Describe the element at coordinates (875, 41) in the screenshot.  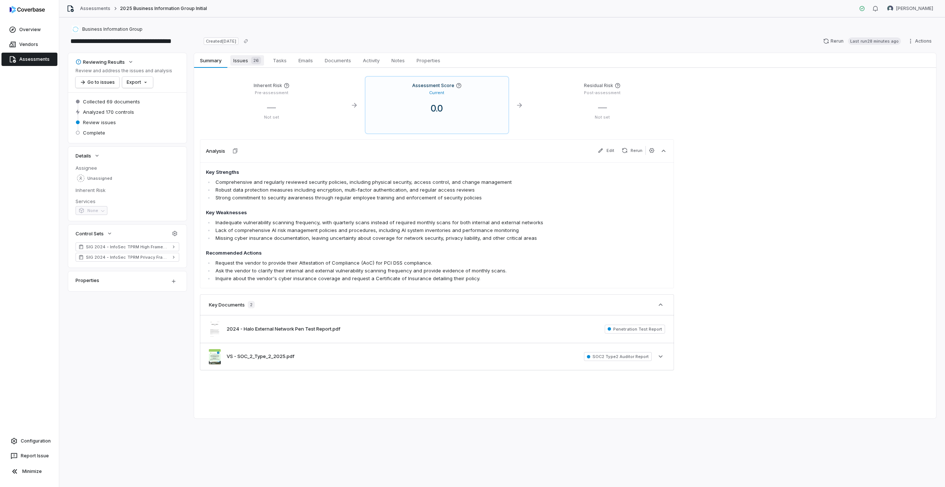
I see `span: Last run 28 minutes ago` at that location.